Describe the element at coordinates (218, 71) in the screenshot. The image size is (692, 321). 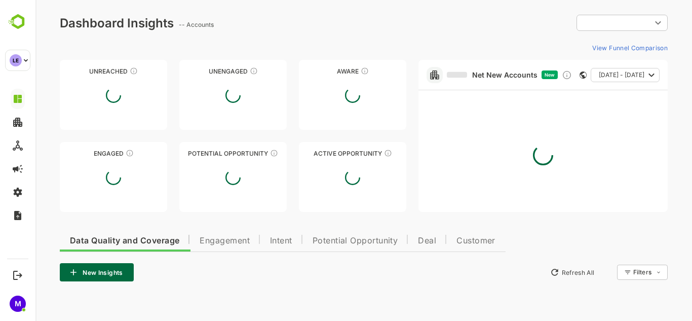
I see `div: These accounts have not shown enough engagement and need nurturing` at that location.